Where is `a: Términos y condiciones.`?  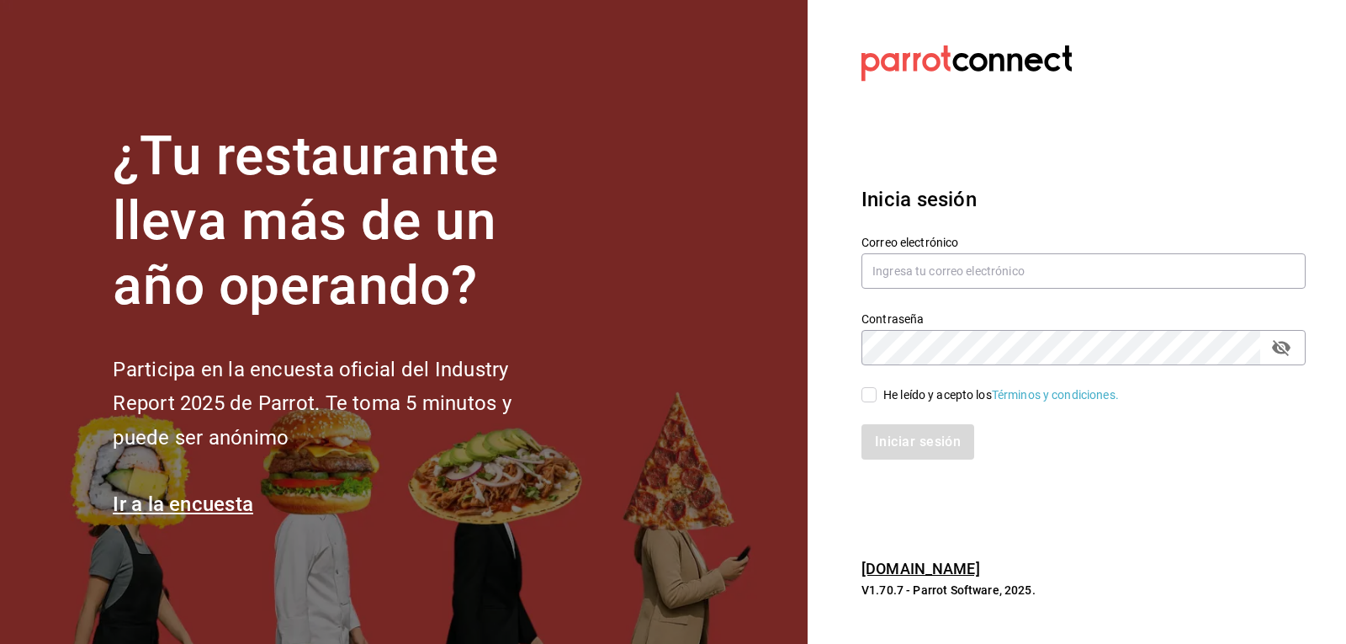 a: Términos y condiciones. is located at coordinates (1055, 395).